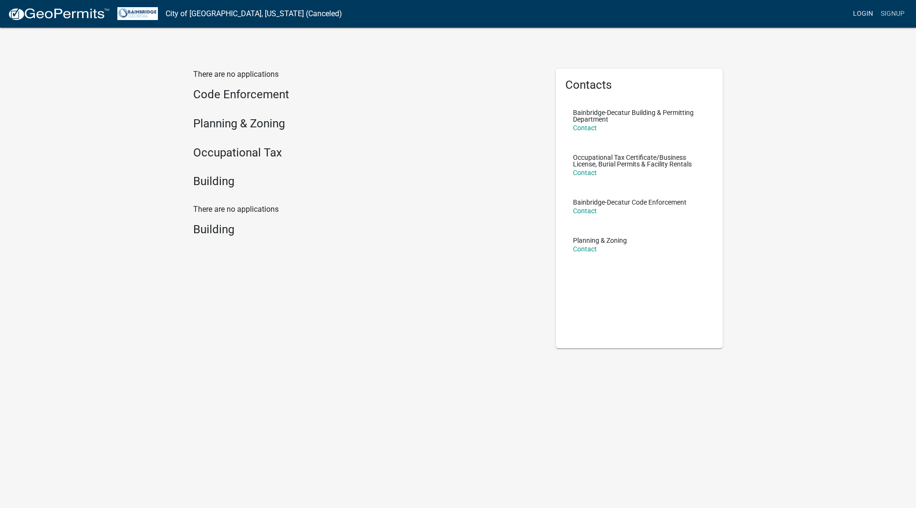 This screenshot has width=916, height=508. I want to click on p: Bainbridge-Decatur Building & Permitting Department, so click(639, 116).